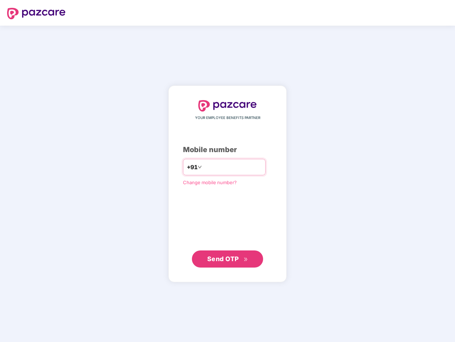 This screenshot has height=342, width=455. I want to click on div: Mobile number, so click(228, 150).